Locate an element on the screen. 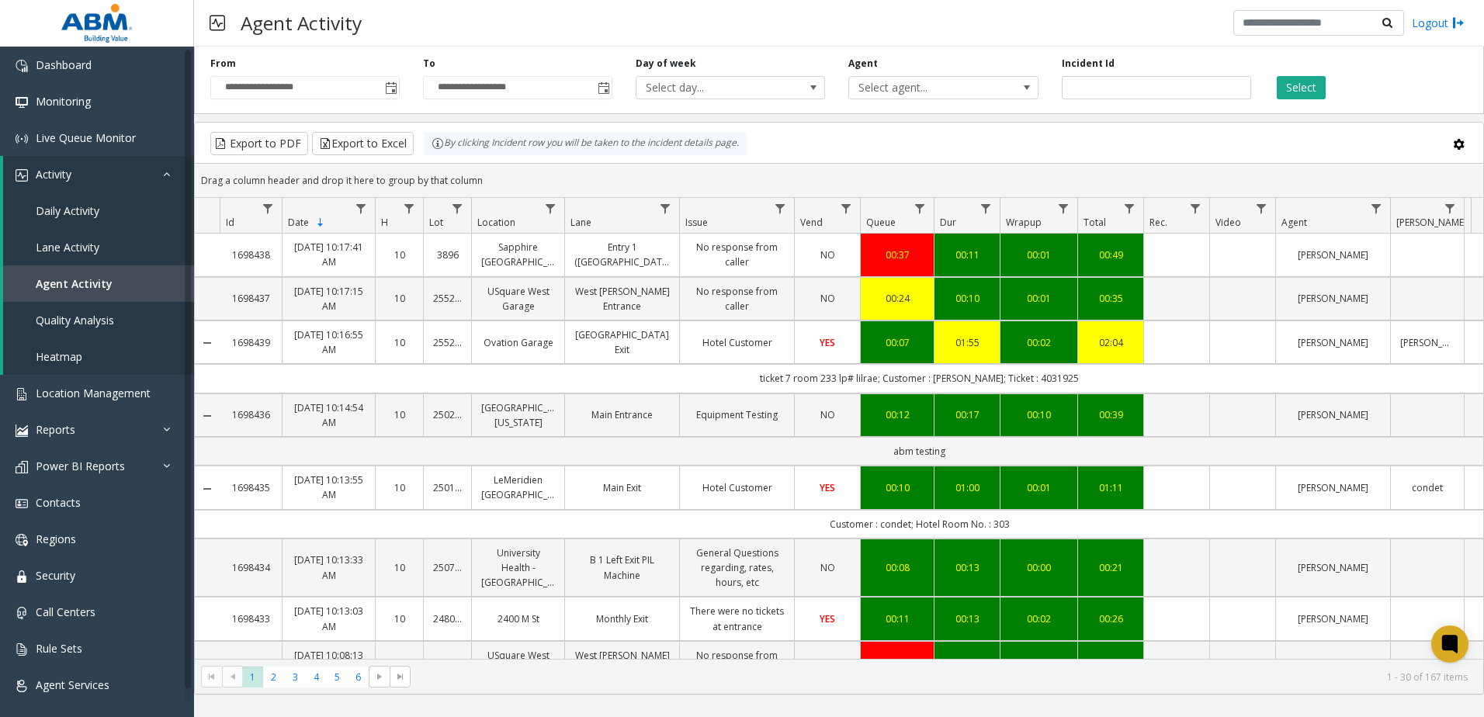 This screenshot has width=1484, height=717. div: 01:24 is located at coordinates (1110, 662).